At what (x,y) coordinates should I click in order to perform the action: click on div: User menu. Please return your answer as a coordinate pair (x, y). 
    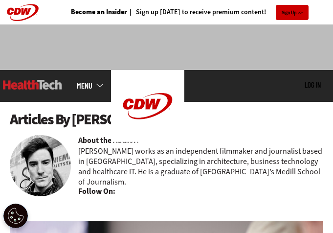
    Looking at the image, I should click on (313, 85).